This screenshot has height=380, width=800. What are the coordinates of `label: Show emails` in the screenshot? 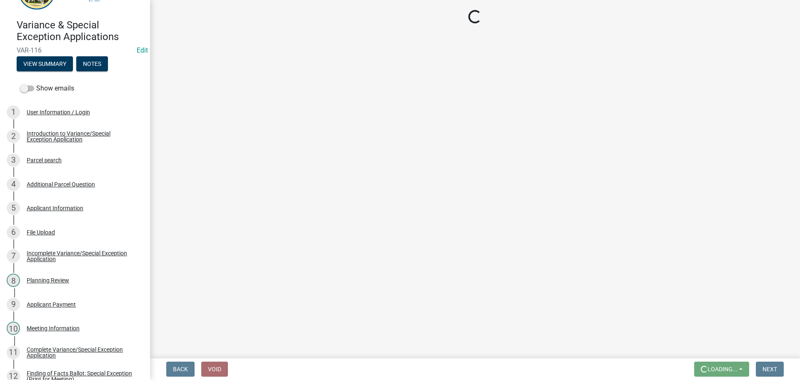 It's located at (47, 88).